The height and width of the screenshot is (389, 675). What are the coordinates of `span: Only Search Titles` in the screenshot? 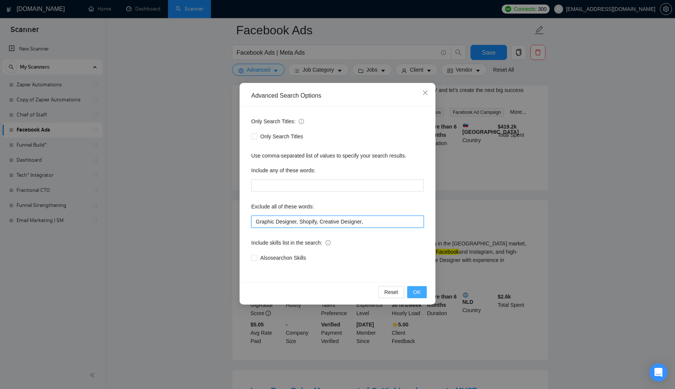 It's located at (282, 136).